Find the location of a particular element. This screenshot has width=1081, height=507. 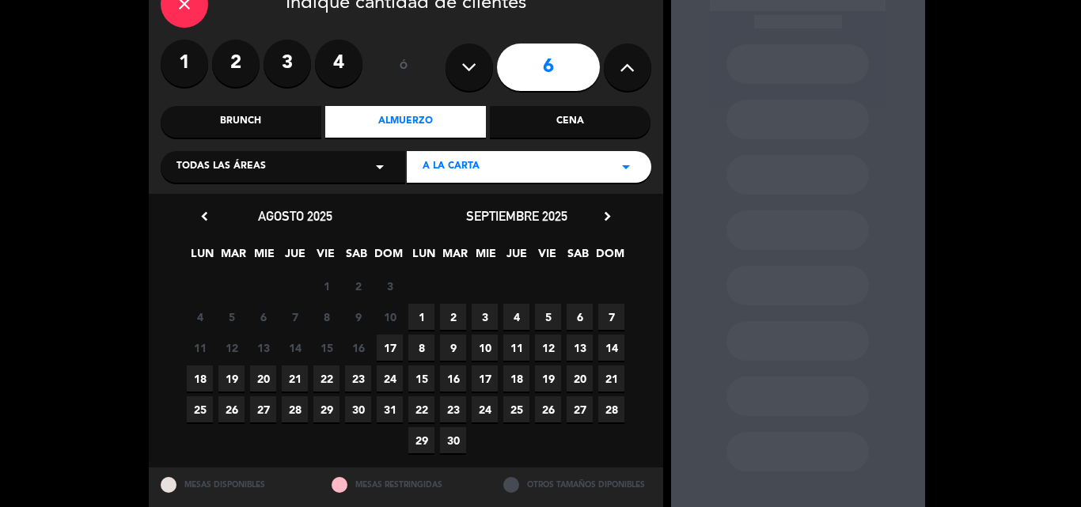

label: 4 is located at coordinates (339, 63).